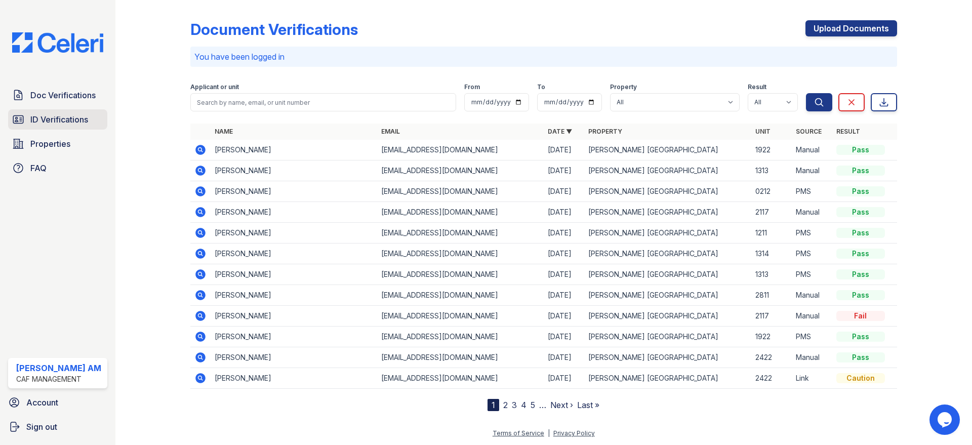 This screenshot has height=445, width=972. What do you see at coordinates (58, 144) in the screenshot?
I see `a: Properties` at bounding box center [58, 144].